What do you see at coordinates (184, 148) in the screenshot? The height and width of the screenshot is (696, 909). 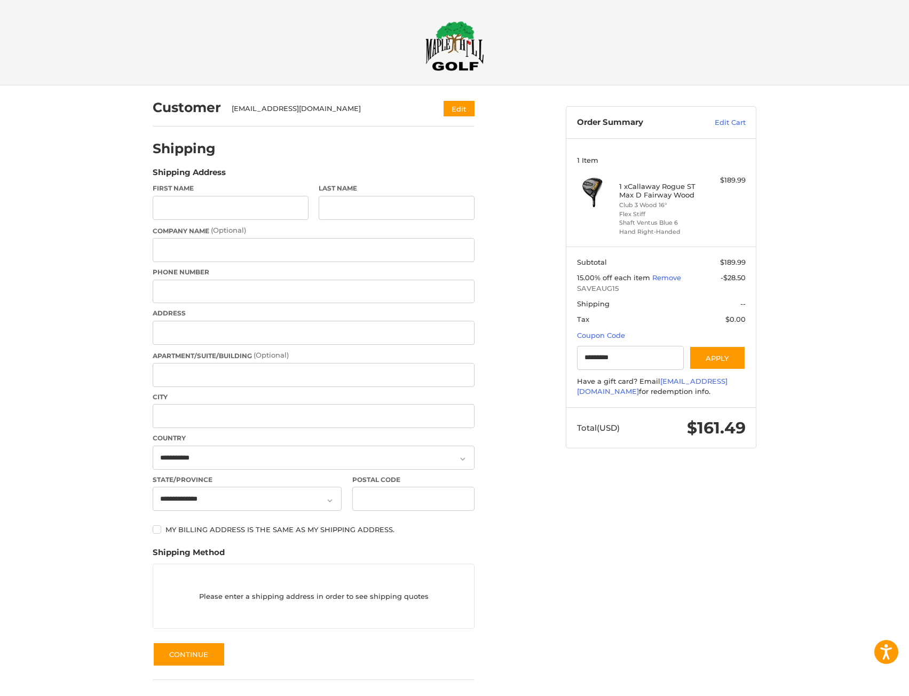 I see `h2: Shipping` at bounding box center [184, 148].